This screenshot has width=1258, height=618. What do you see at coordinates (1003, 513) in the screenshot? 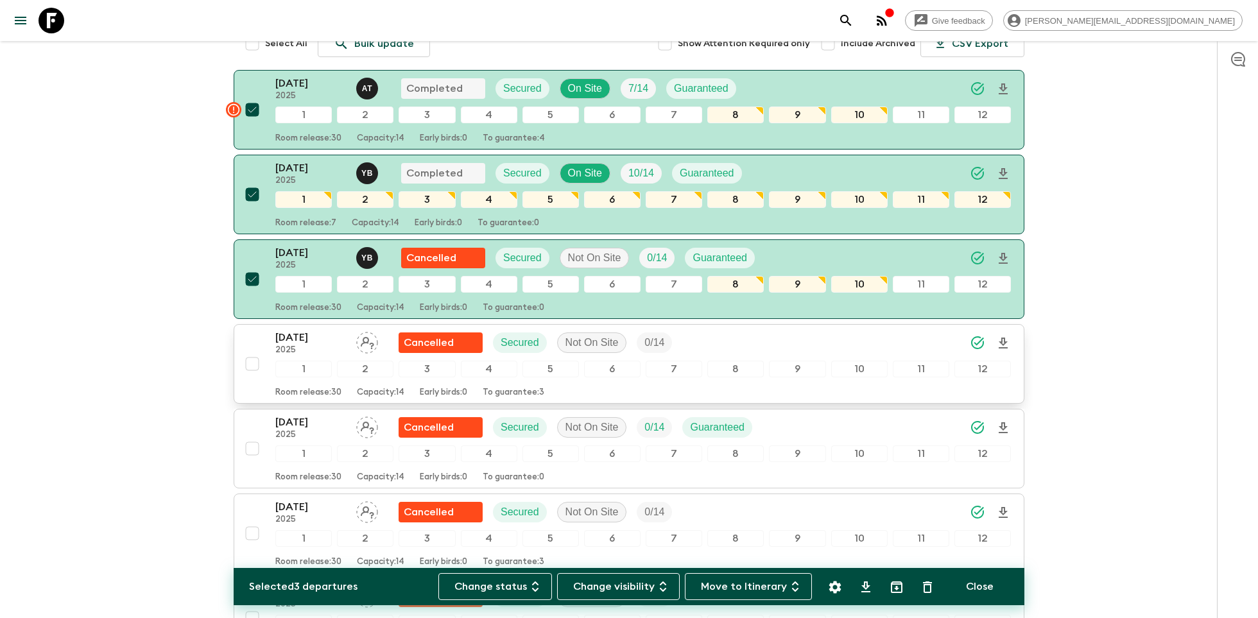
I see `svg: Download Onboarding` at bounding box center [1003, 513].